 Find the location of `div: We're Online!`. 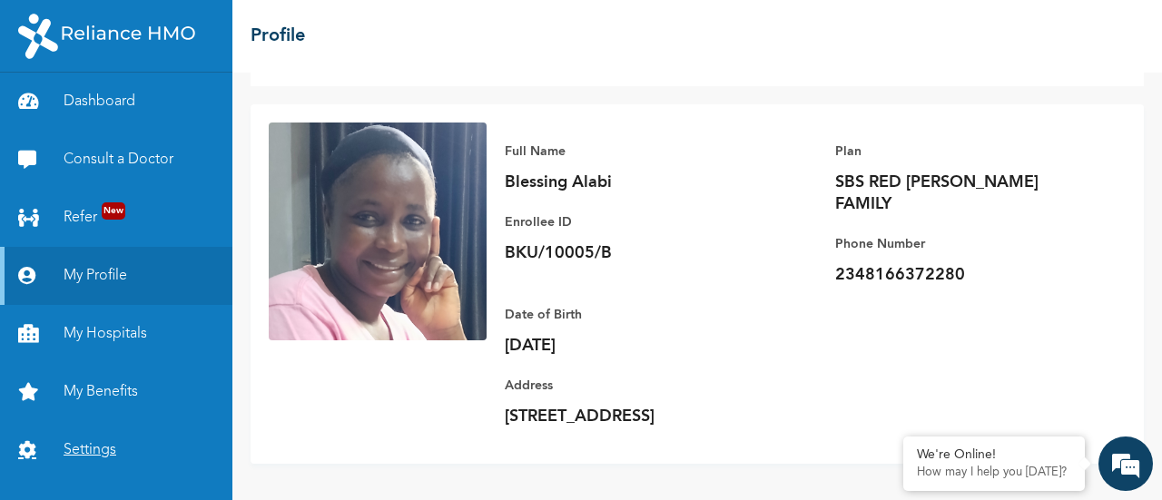

div: We're Online! is located at coordinates (994, 455).